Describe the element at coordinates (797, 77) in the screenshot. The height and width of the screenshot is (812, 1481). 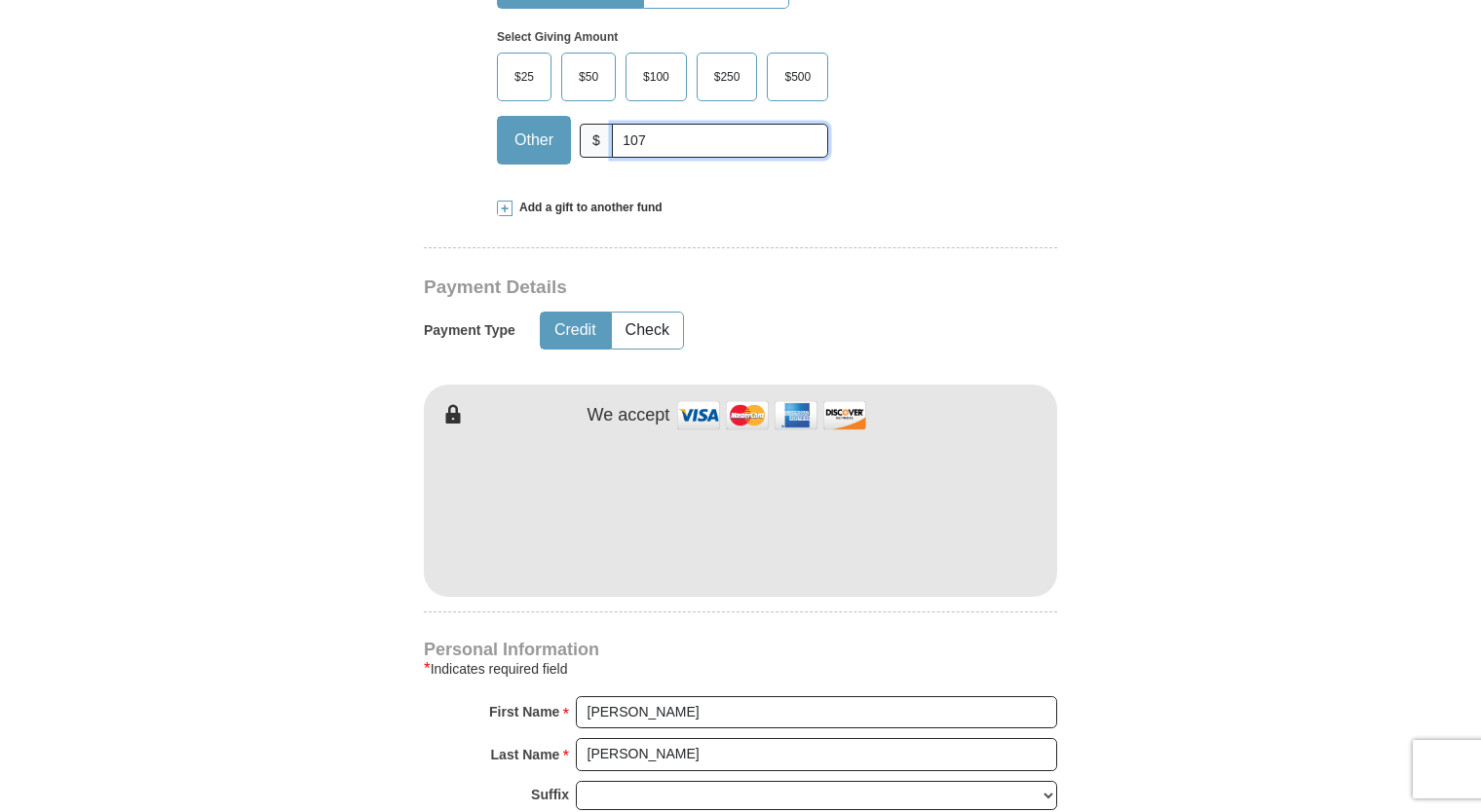
I see `span: $500` at that location.